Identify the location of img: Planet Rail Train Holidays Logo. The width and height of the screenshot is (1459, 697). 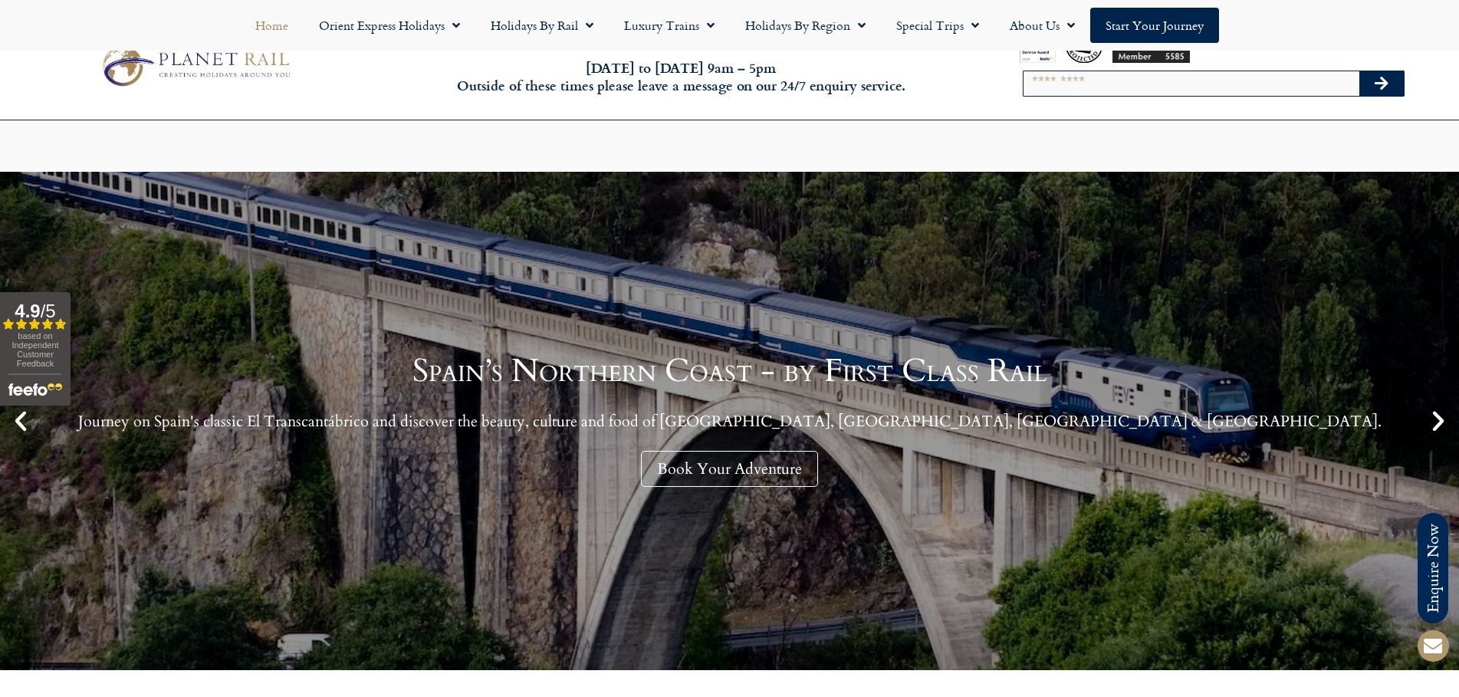
(195, 66).